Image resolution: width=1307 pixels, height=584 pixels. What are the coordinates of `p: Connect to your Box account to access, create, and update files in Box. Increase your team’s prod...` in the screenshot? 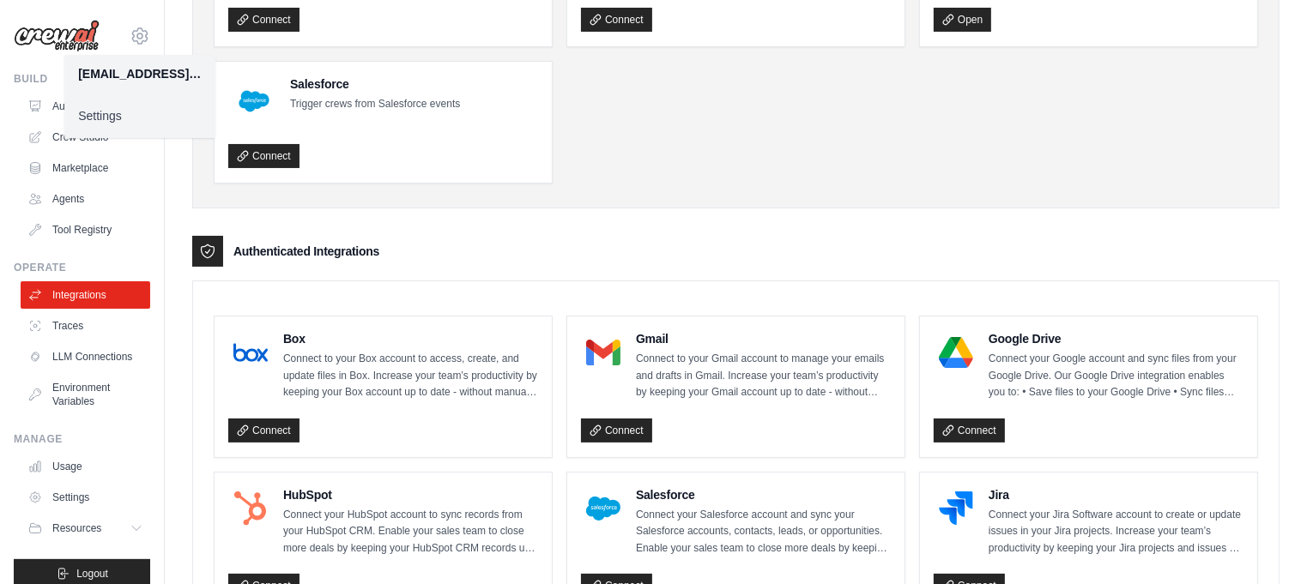 It's located at (410, 376).